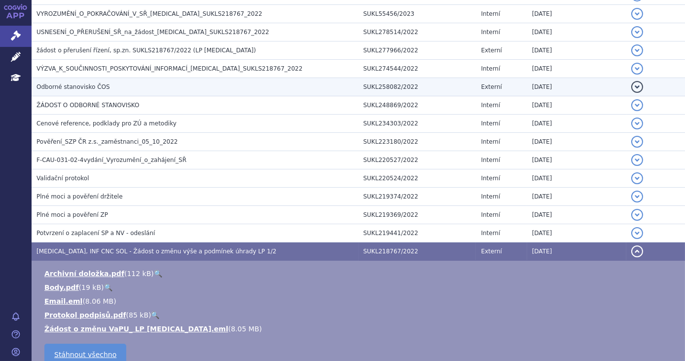  Describe the element at coordinates (88, 105) in the screenshot. I see `span: ŽÁDOST O ODBORNÉ STANOVISKO` at that location.